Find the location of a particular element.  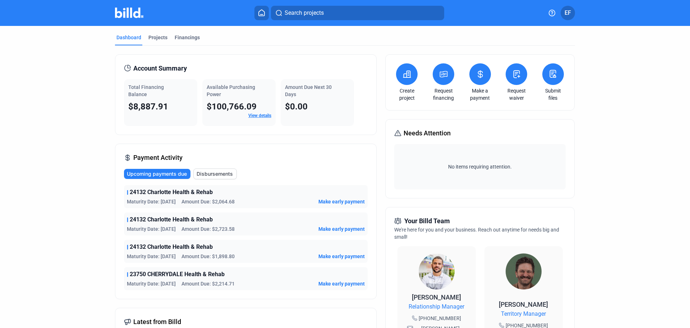

button: Upcoming payments due is located at coordinates (157, 174).